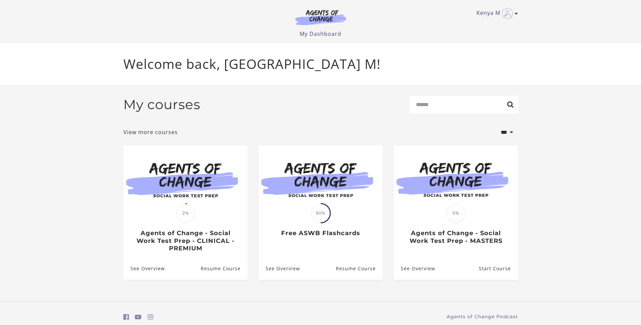  What do you see at coordinates (321, 233) in the screenshot?
I see `h3: Free ASWB Flashcards` at bounding box center [321, 233].